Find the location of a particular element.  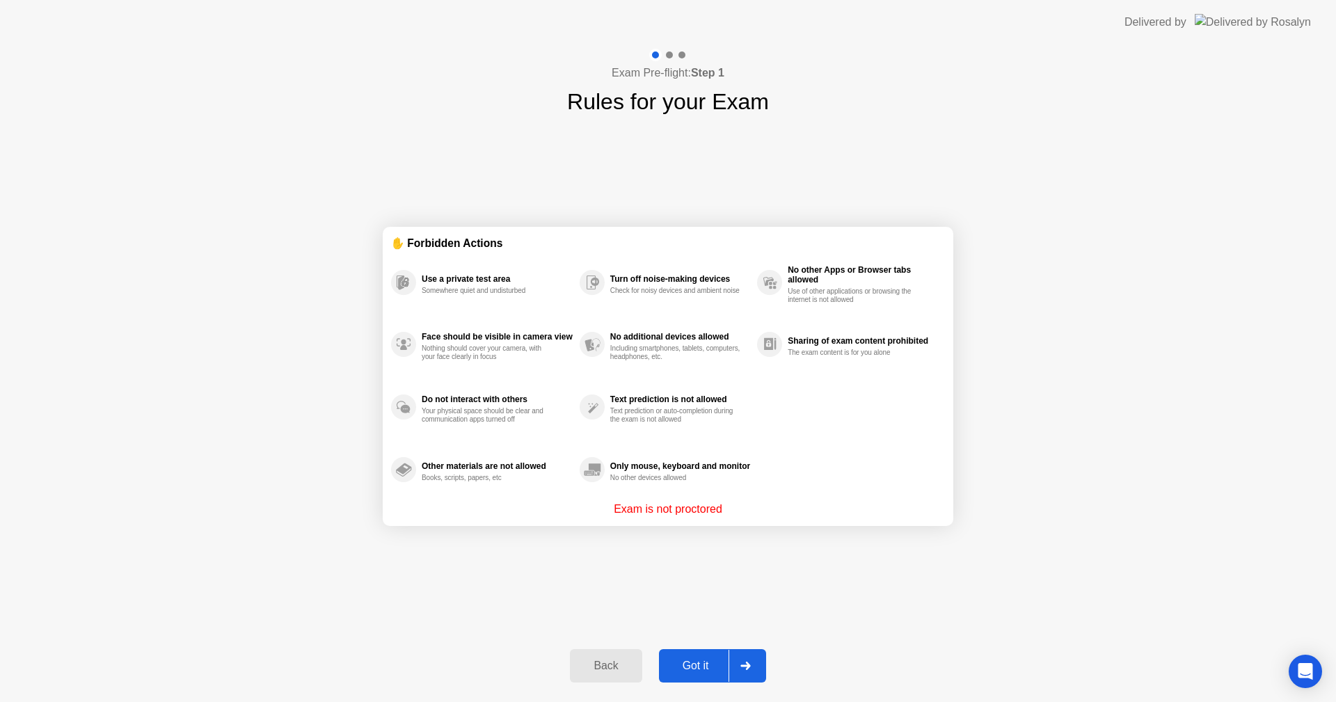

div: Text prediction or auto-completion during the exam is not allowed is located at coordinates (675, 415).